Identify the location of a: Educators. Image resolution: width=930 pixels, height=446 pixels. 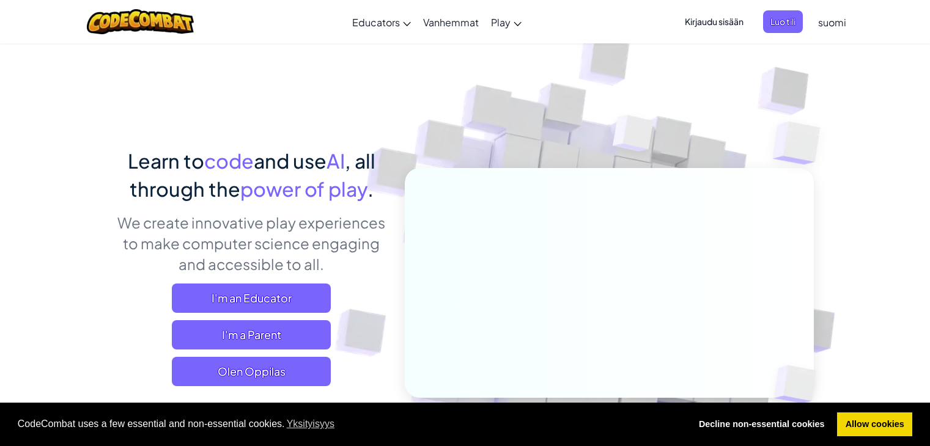
(381, 22).